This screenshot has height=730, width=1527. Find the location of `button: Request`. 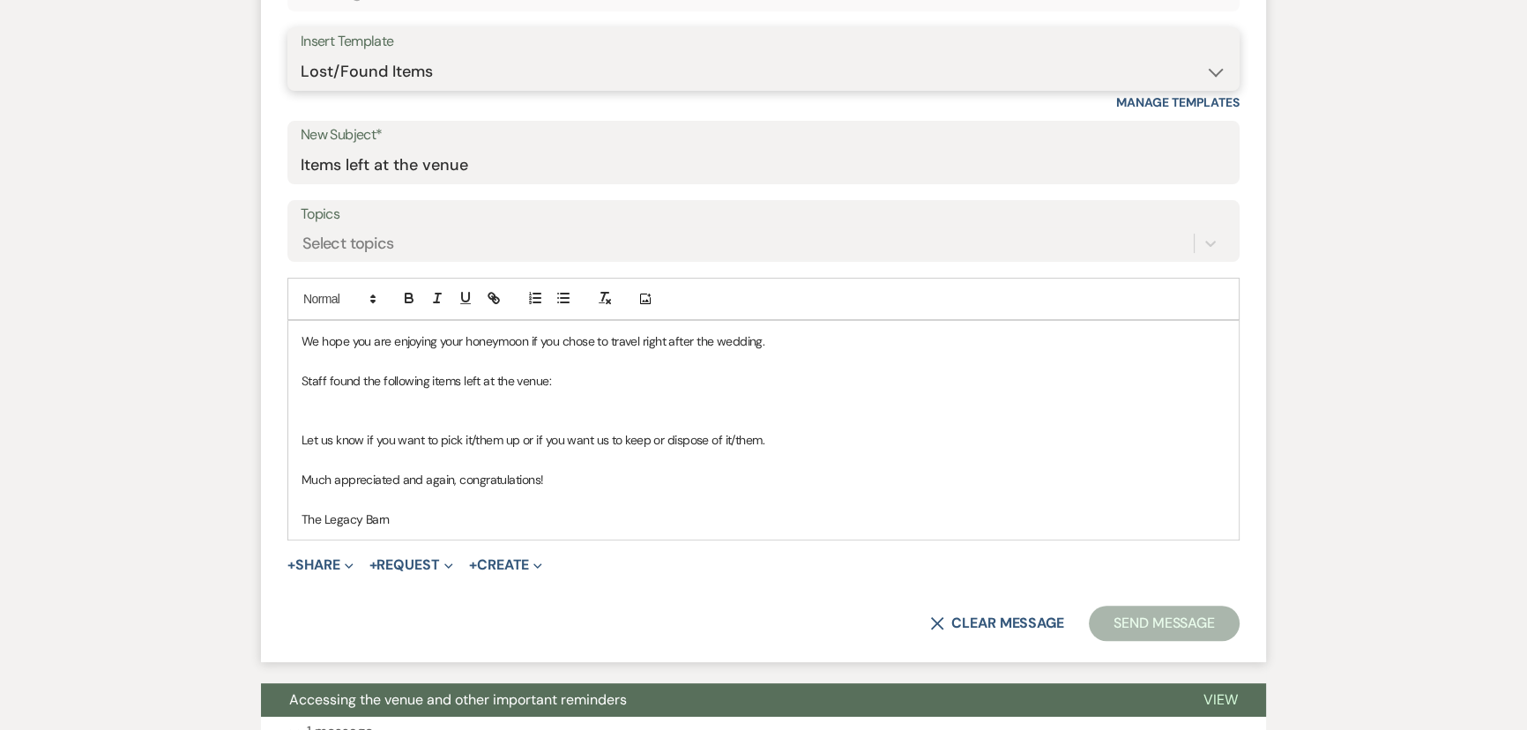

button: Request is located at coordinates (411, 565).